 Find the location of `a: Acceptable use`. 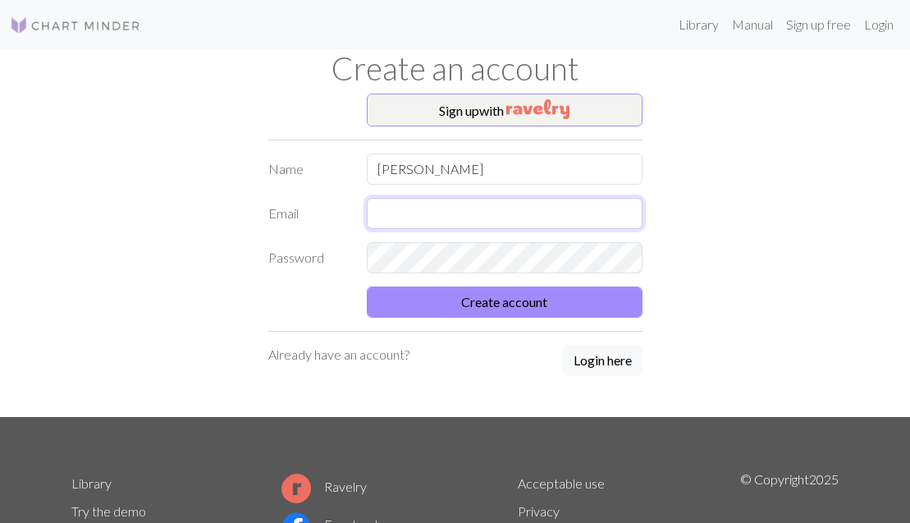

a: Acceptable use is located at coordinates (562, 483).